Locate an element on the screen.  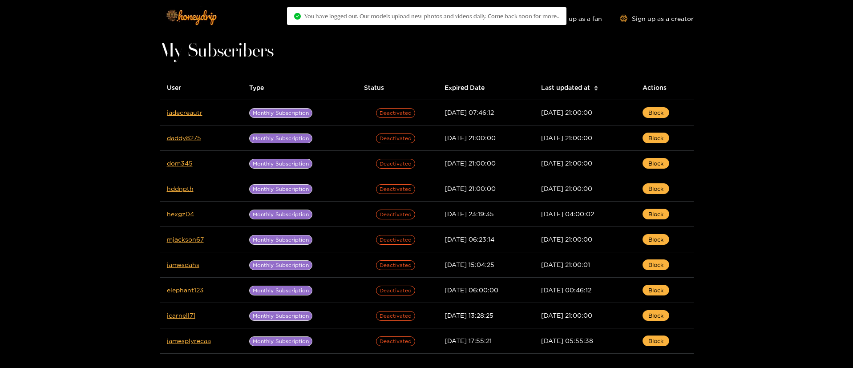
a: daddy8275 is located at coordinates (184, 138).